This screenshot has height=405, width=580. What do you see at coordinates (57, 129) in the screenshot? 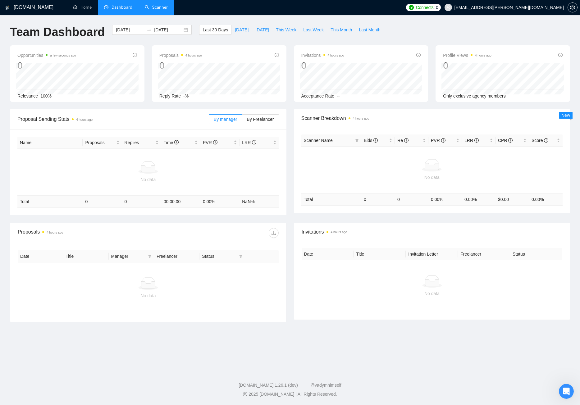
I see `div: AI Assistant from GigRadar 📡` at bounding box center [57, 129].